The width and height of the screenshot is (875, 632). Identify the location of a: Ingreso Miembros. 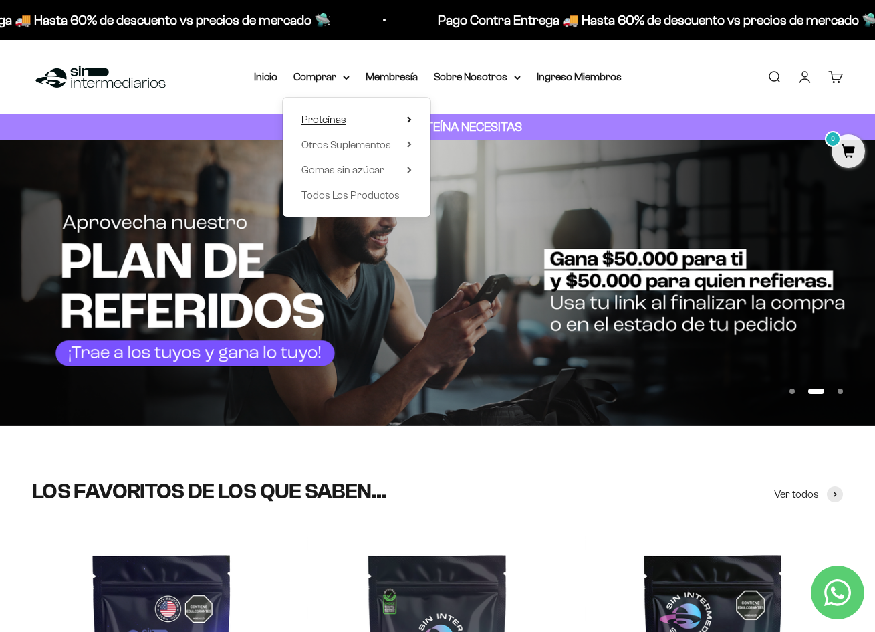
(579, 76).